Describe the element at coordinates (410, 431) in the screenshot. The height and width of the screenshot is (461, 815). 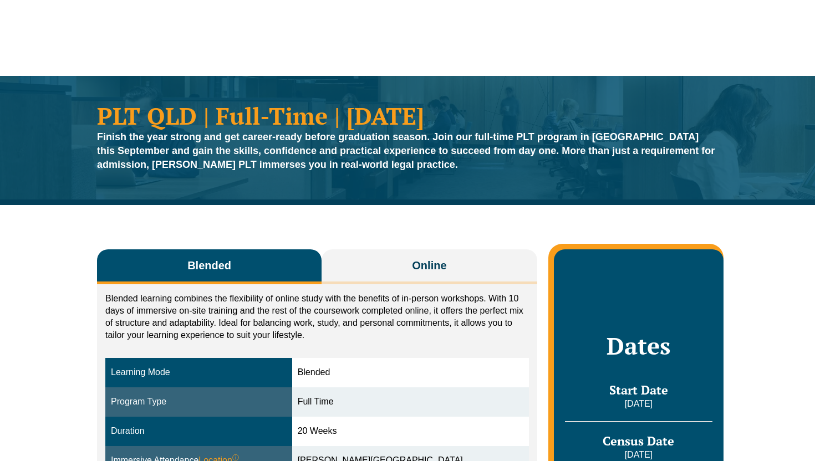
I see `div: 20 Weeks` at that location.